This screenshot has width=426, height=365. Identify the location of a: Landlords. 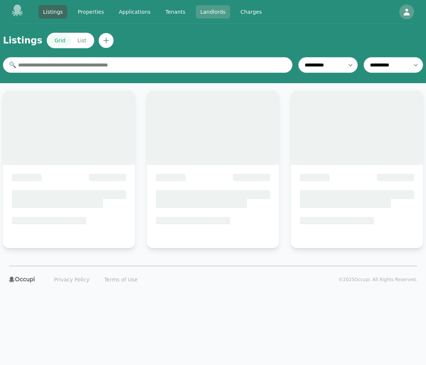
(213, 12).